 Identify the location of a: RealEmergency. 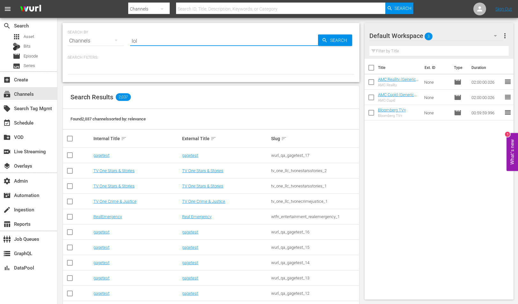
(108, 216).